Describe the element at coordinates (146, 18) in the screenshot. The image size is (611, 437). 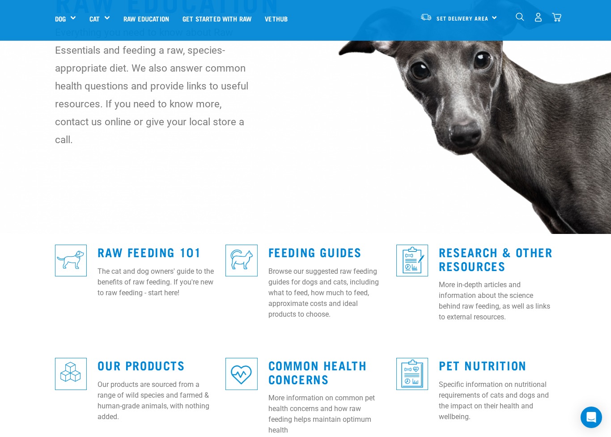
I see `a: Raw Education` at that location.